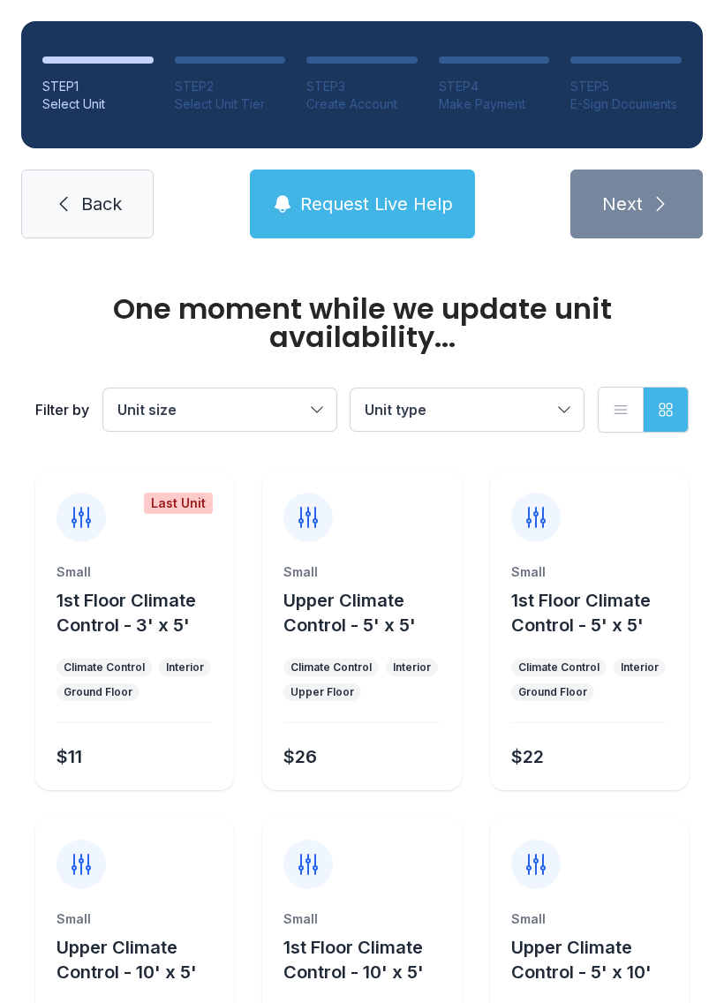 This screenshot has height=1003, width=724. Describe the element at coordinates (146, 409) in the screenshot. I see `span: Unit size` at that location.